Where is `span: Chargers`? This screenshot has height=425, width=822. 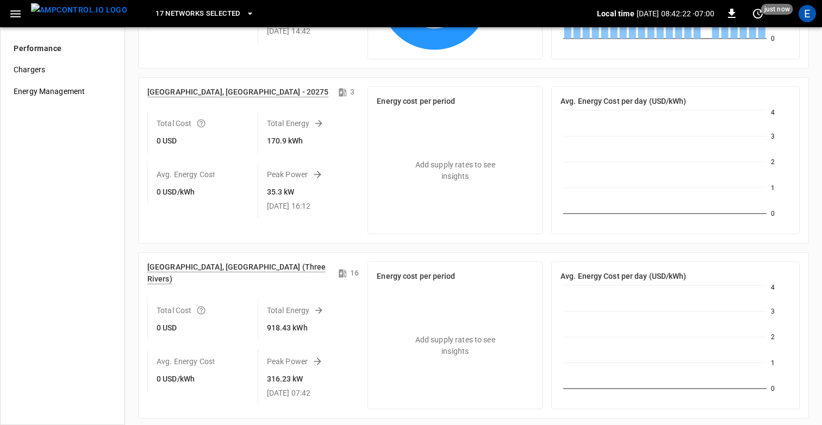 span: Chargers is located at coordinates (62, 70).